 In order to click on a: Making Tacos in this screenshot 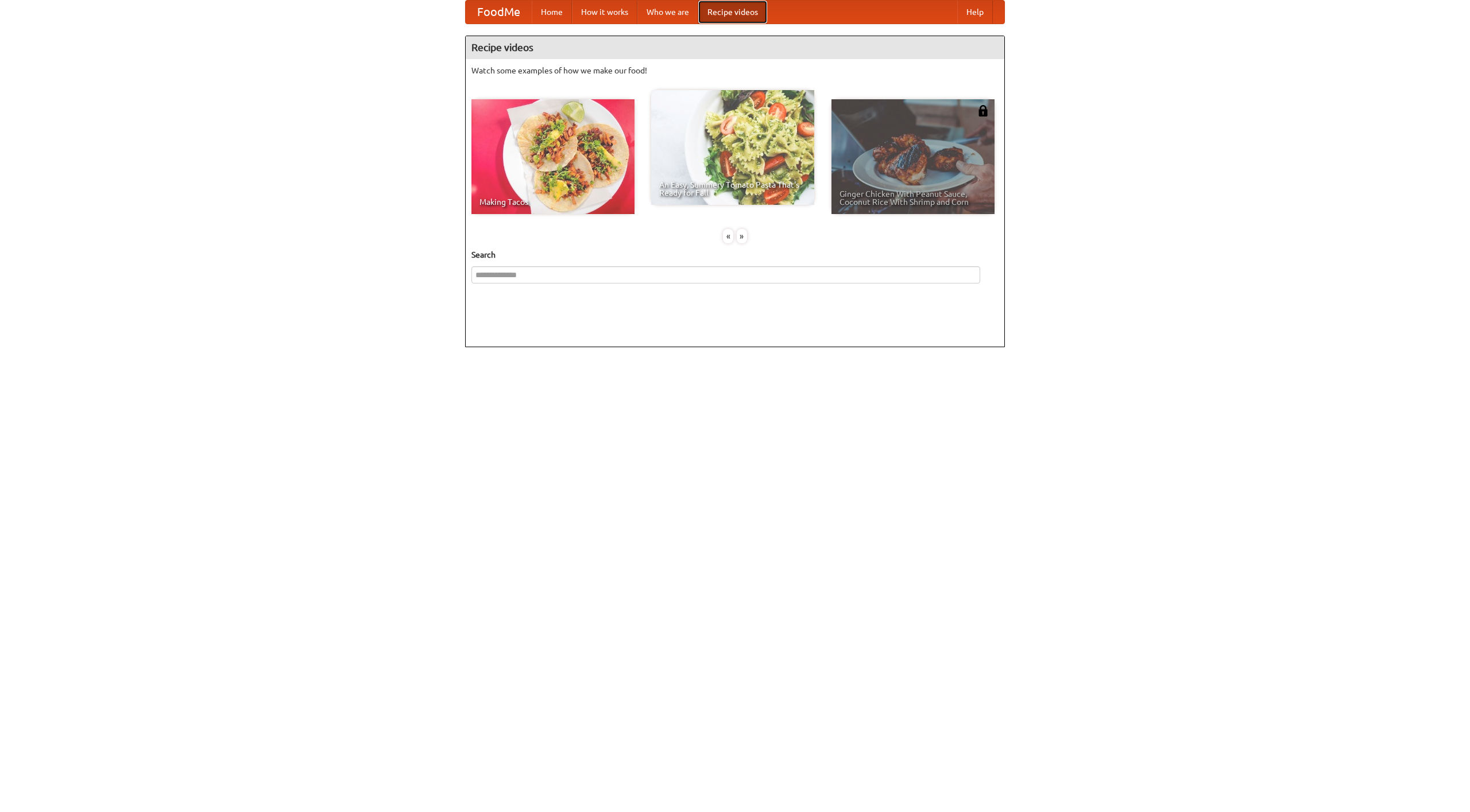, I will do `click(553, 157)`.